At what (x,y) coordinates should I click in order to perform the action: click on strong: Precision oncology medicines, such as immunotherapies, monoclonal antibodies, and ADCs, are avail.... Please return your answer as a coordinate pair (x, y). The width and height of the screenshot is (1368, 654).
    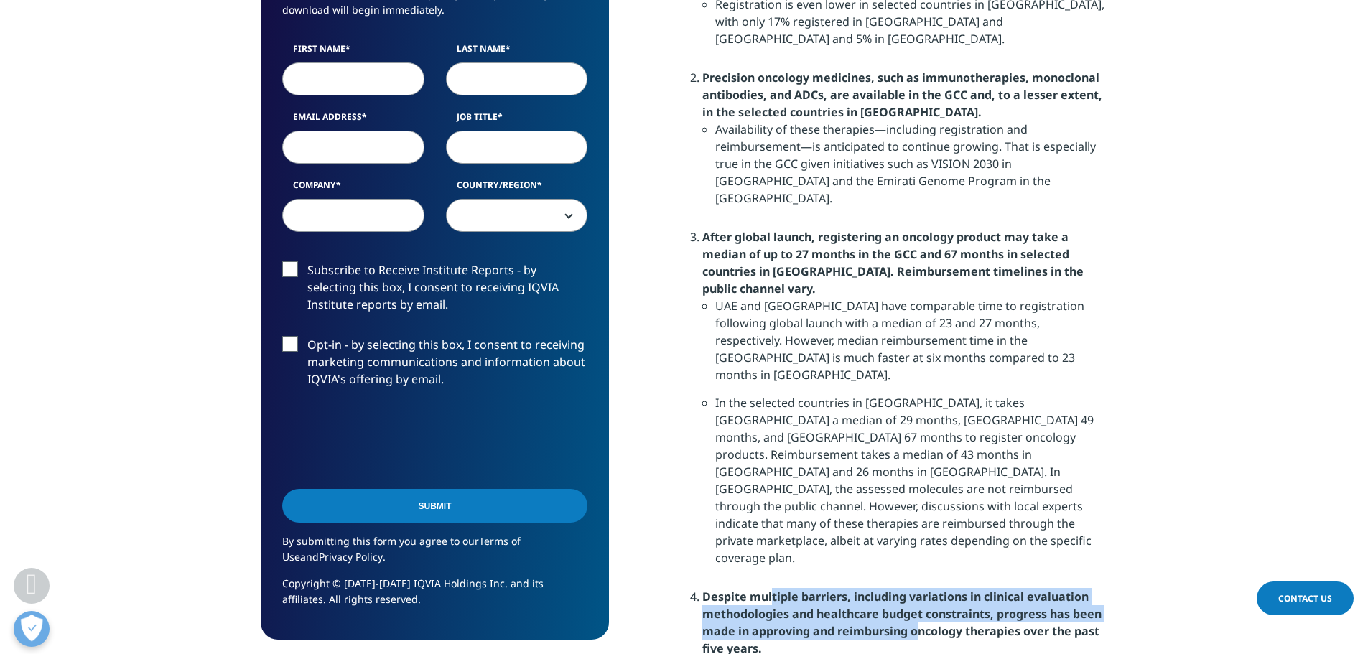
    Looking at the image, I should click on (902, 95).